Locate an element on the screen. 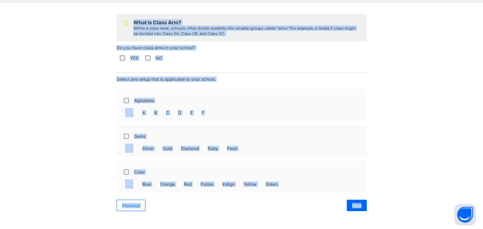 Image resolution: width=483 pixels, height=229 pixels. span: Indigo is located at coordinates (229, 184).